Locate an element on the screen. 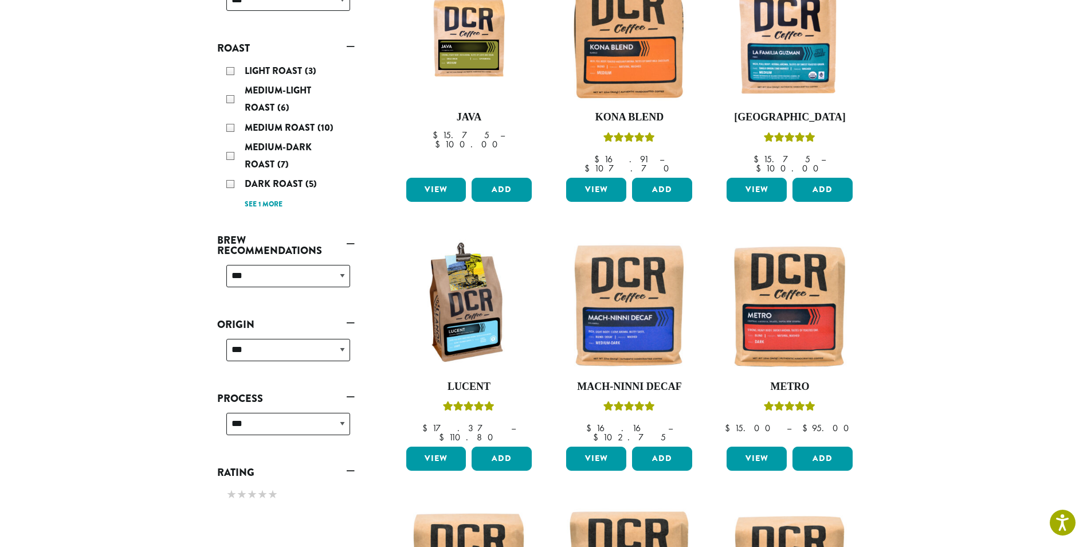 The height and width of the screenshot is (547, 1087). a: LucentRated 5.00 out of 5 is located at coordinates (469, 341).